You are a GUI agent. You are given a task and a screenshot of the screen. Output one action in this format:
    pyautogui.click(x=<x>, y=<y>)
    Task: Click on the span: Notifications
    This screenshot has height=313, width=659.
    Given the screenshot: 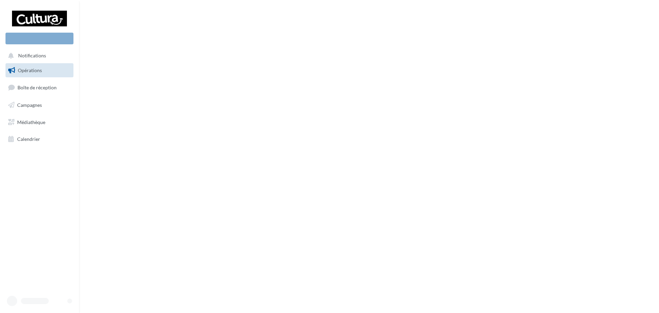 What is the action you would take?
    pyautogui.click(x=32, y=56)
    